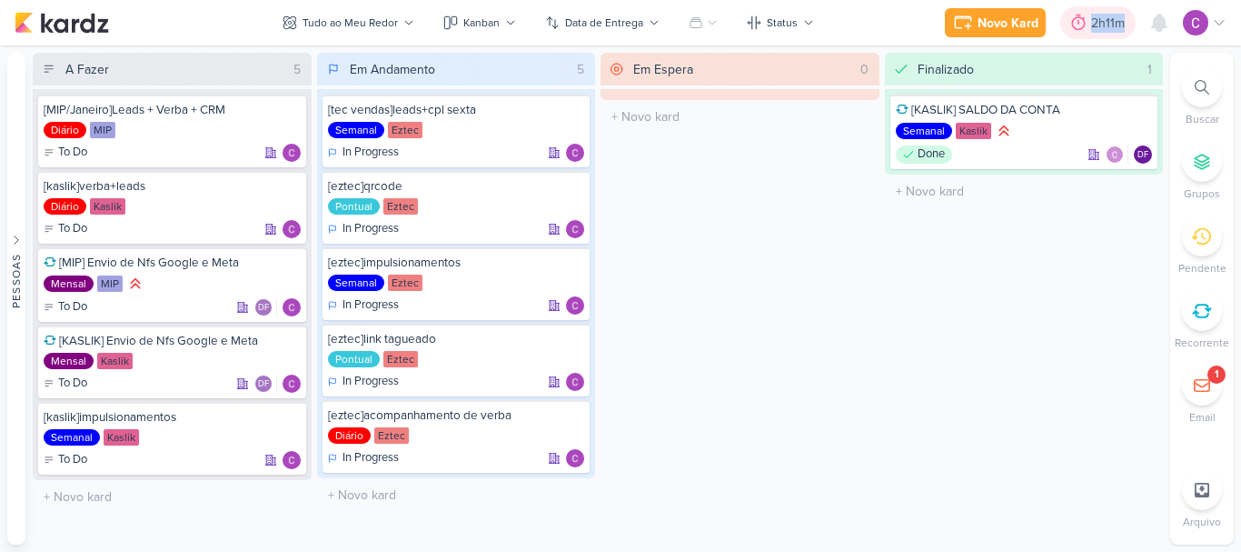  What do you see at coordinates (946, 69) in the screenshot?
I see `div: Finalizado` at bounding box center [946, 69].